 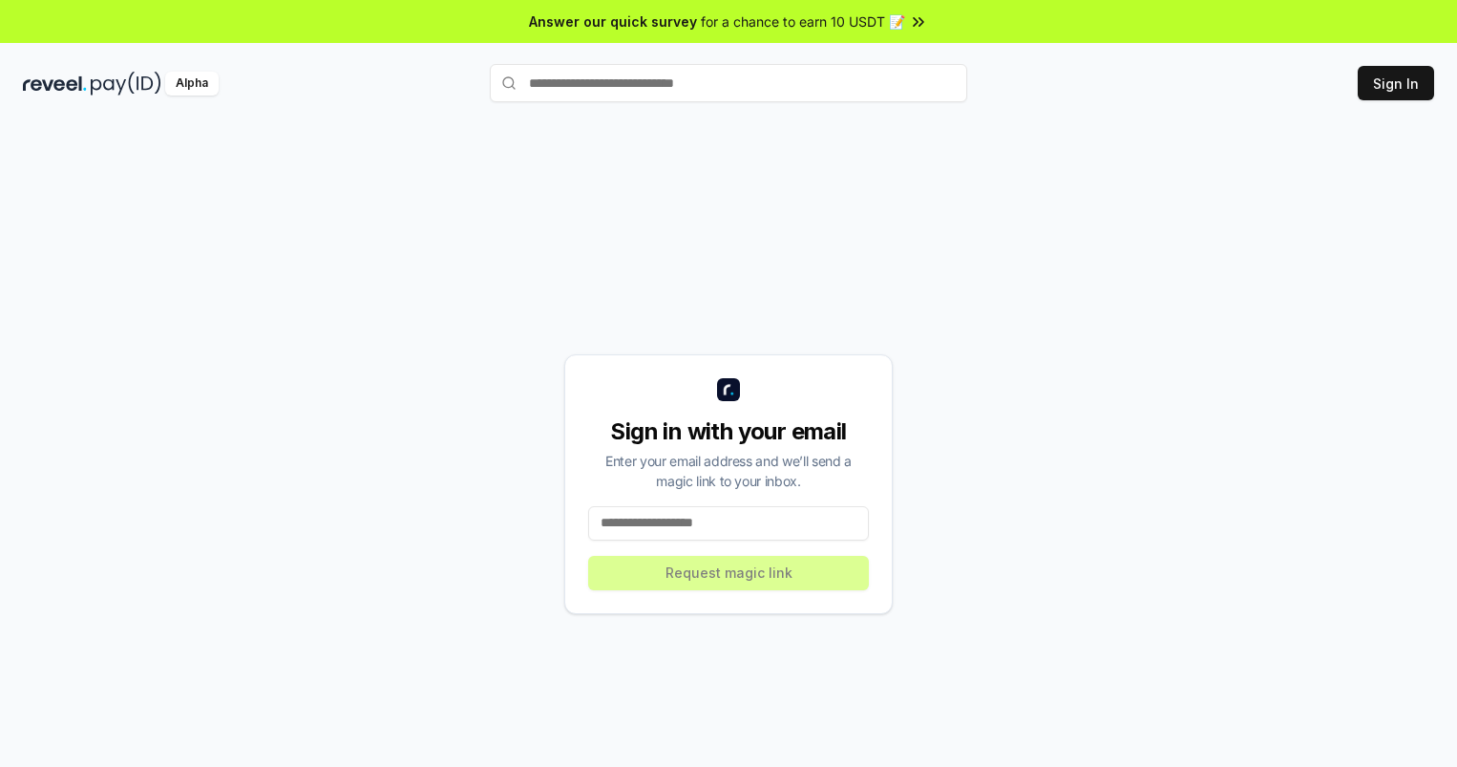 What do you see at coordinates (729, 471) in the screenshot?
I see `div: Enter your email address and we’ll send a magic link to your inbox.` at bounding box center [729, 471].